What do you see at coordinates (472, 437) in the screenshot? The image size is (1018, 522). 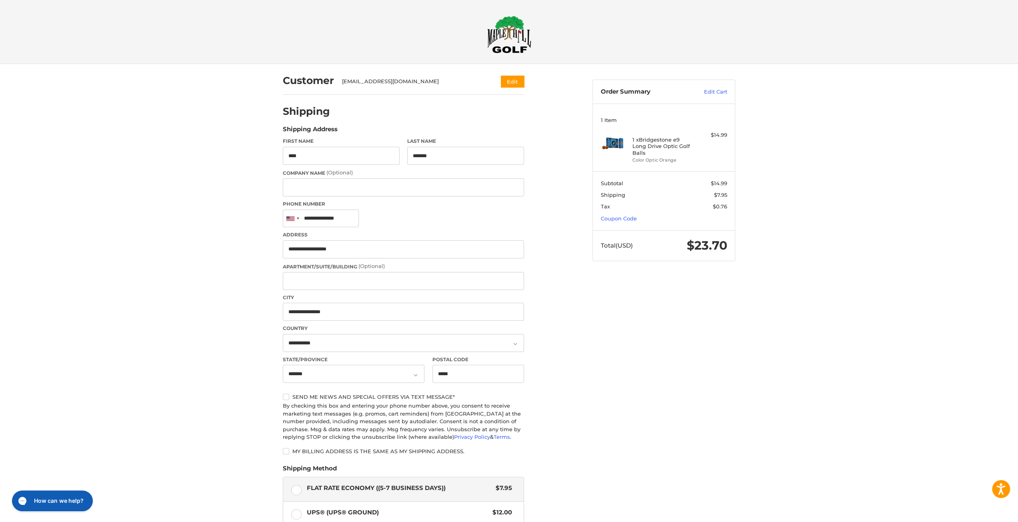 I see `a: Privacy Policy` at bounding box center [472, 437].